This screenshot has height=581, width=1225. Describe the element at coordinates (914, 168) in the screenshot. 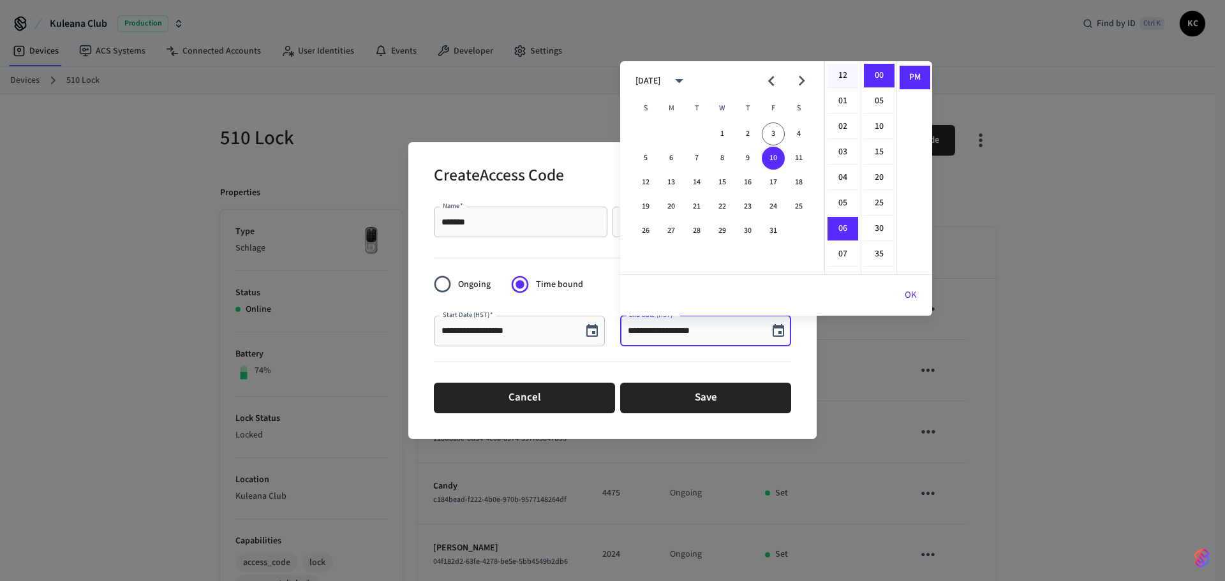

I see `ul: Select meridiem` at that location.